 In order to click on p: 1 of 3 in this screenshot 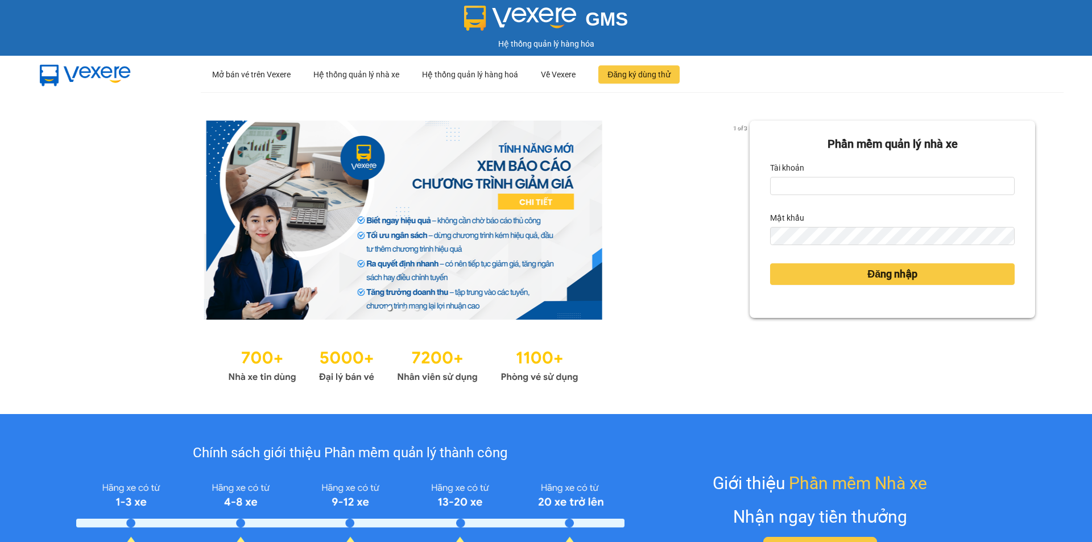, I will do `click(740, 128)`.